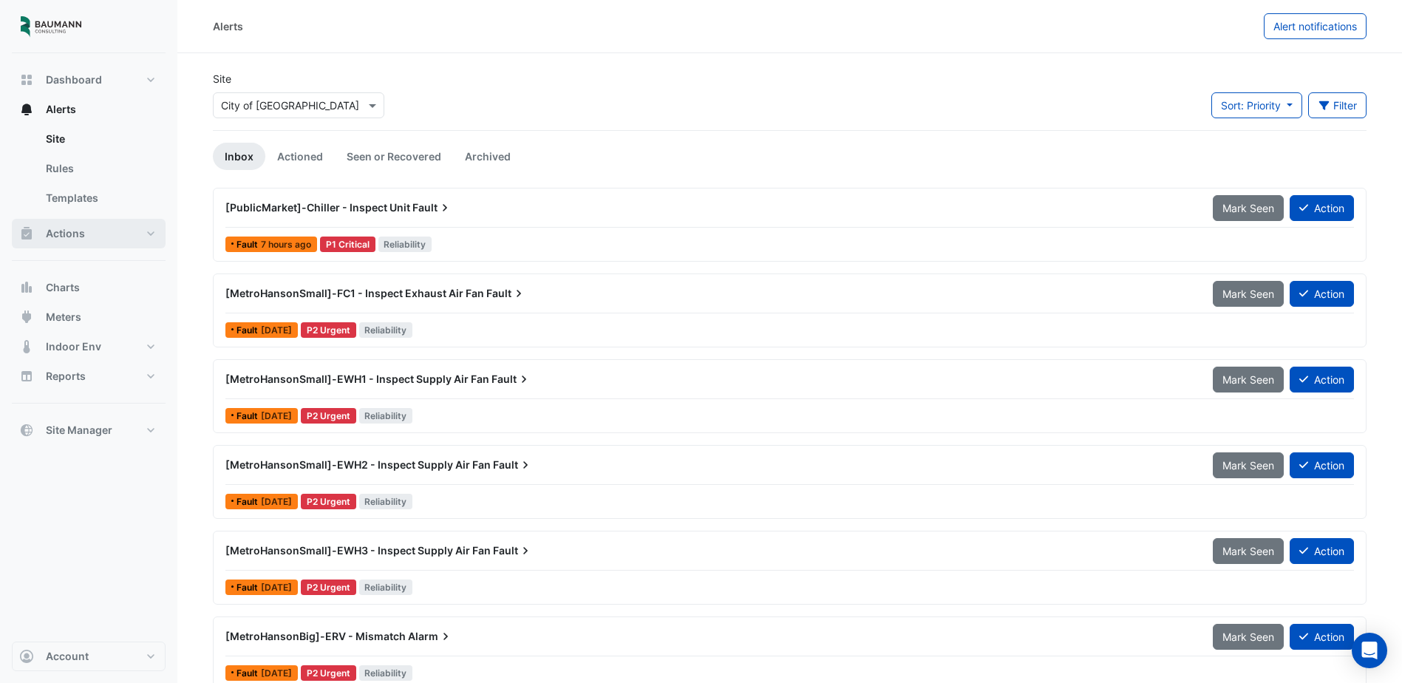 The height and width of the screenshot is (683, 1402). Describe the element at coordinates (1370, 651) in the screenshot. I see `div: Open Intercom Messenger` at that location.